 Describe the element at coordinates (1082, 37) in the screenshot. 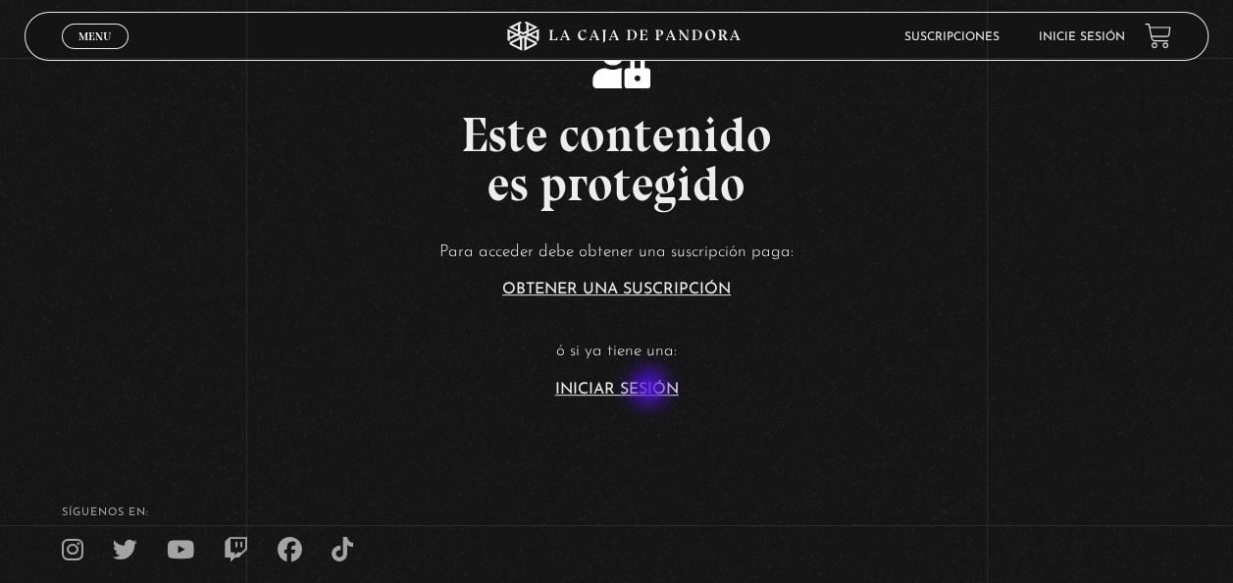

I see `a: Inicie sesión` at that location.